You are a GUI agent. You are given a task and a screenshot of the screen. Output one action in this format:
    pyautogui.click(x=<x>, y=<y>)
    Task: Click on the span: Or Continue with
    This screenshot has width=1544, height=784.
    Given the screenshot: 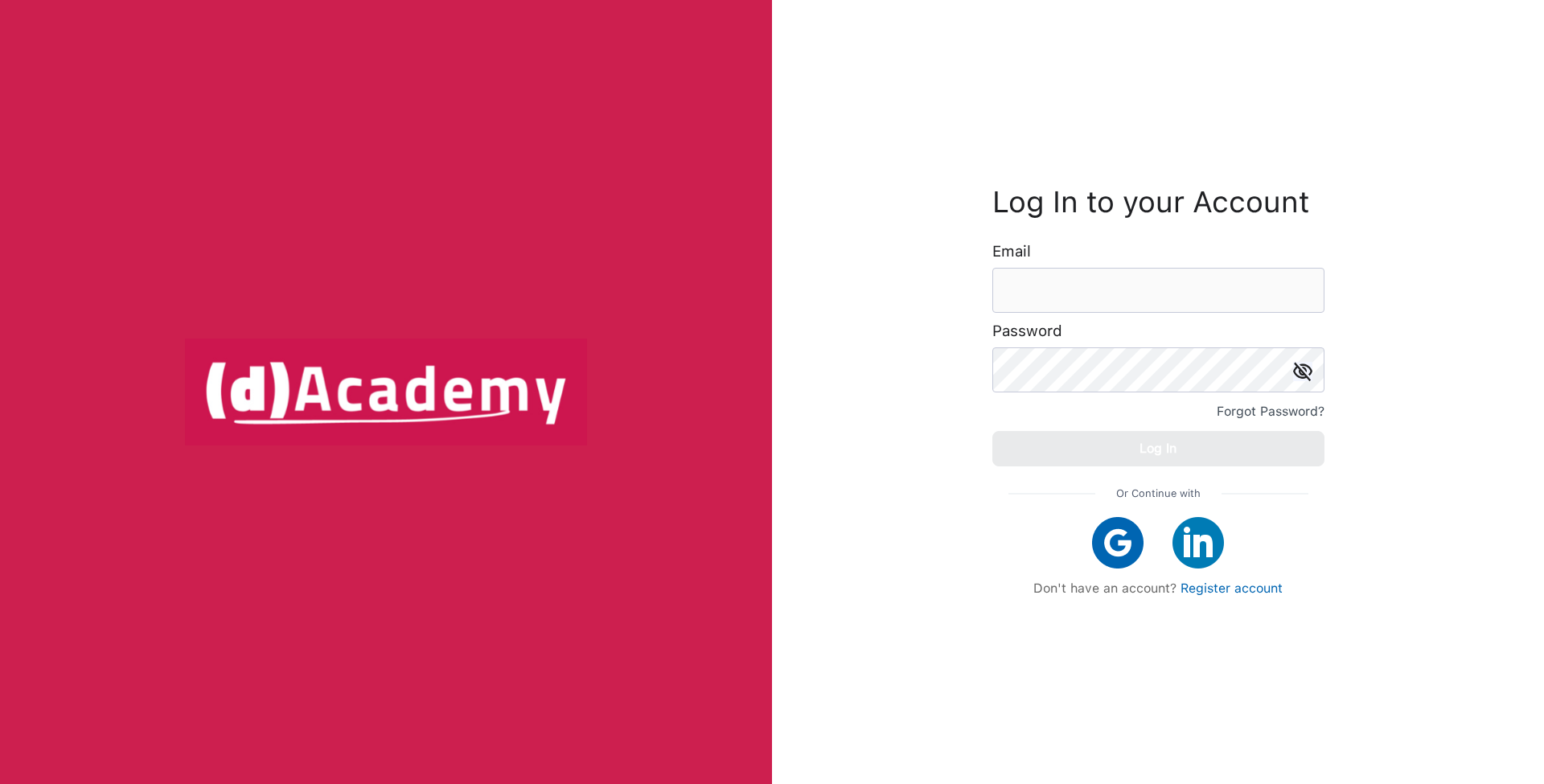 What is the action you would take?
    pyautogui.click(x=1158, y=494)
    